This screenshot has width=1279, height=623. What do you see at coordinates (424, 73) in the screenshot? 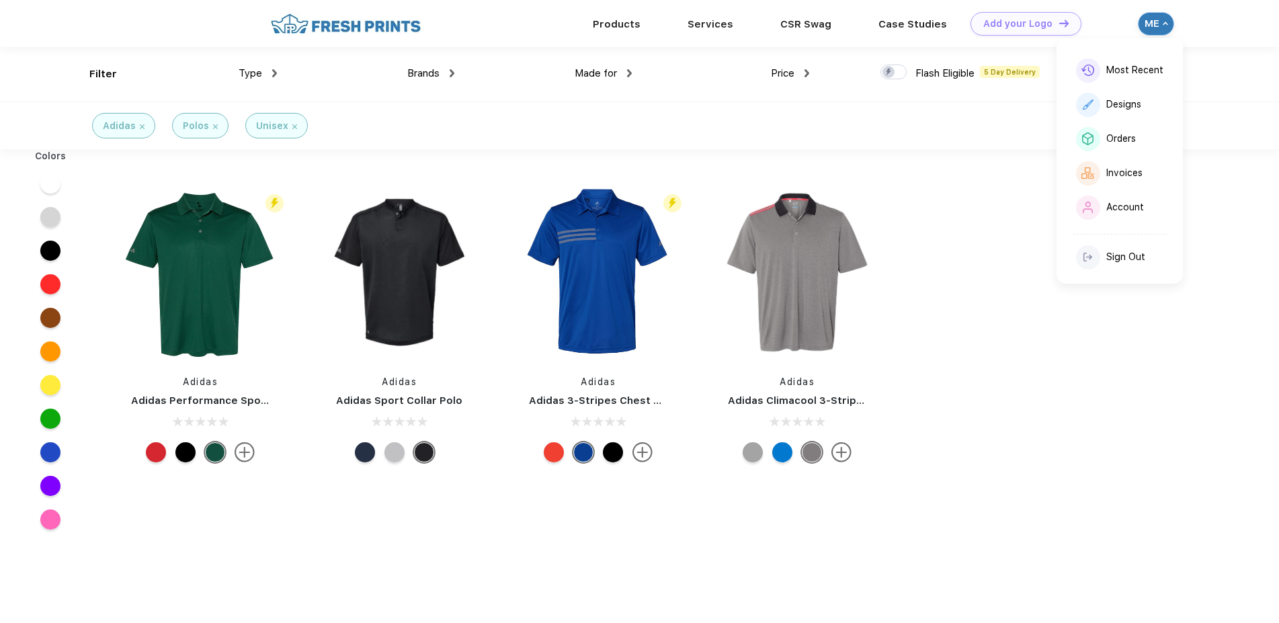
I see `span: Brands` at bounding box center [424, 73].